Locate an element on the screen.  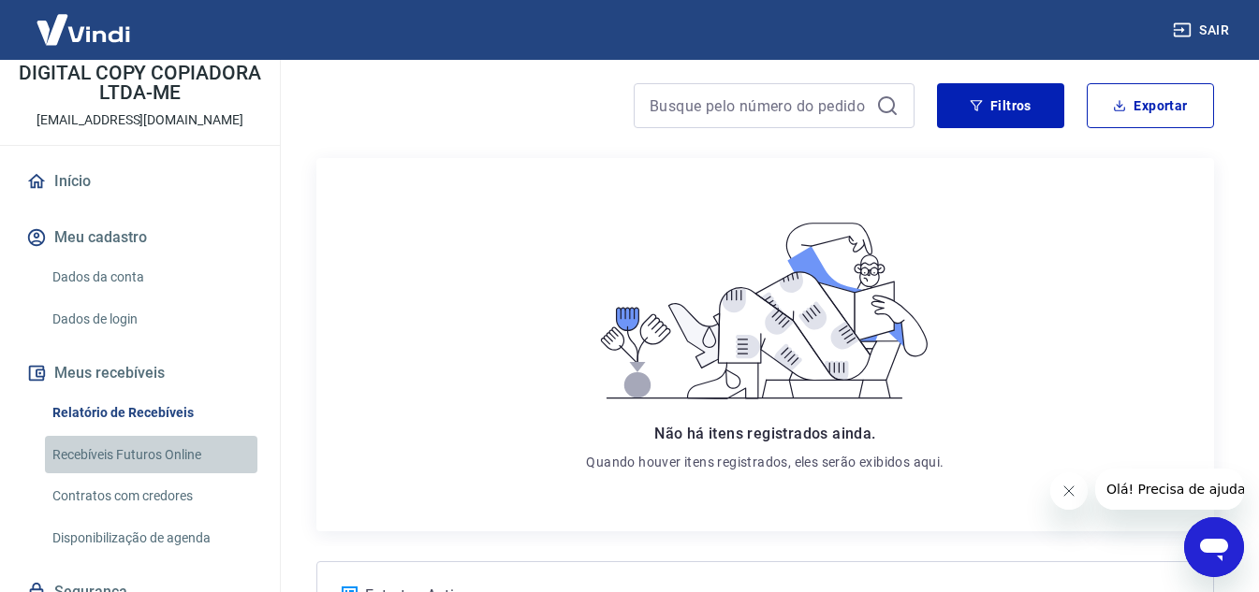
a: Disponibilização de agenda is located at coordinates (151, 538).